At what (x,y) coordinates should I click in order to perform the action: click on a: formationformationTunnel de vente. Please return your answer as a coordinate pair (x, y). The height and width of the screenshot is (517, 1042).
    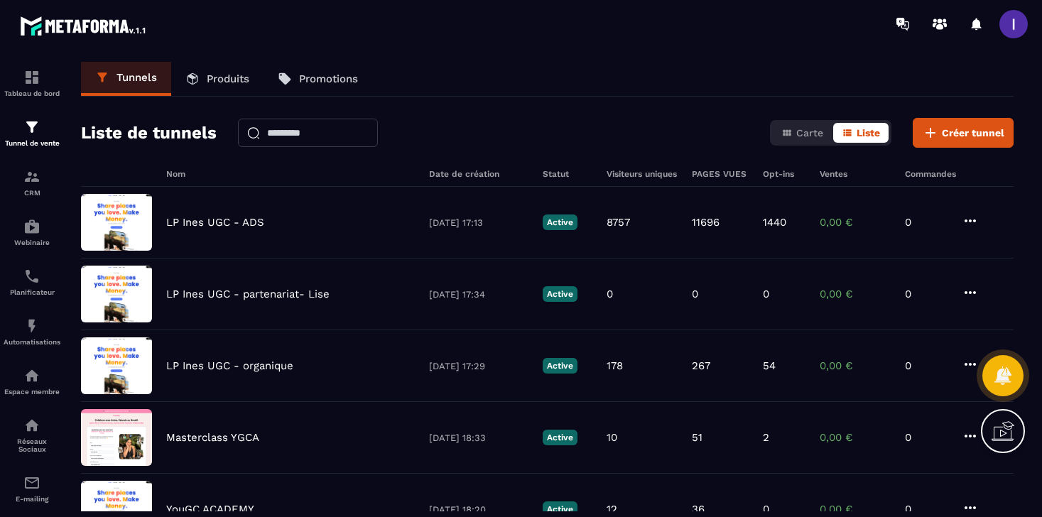
    Looking at the image, I should click on (32, 133).